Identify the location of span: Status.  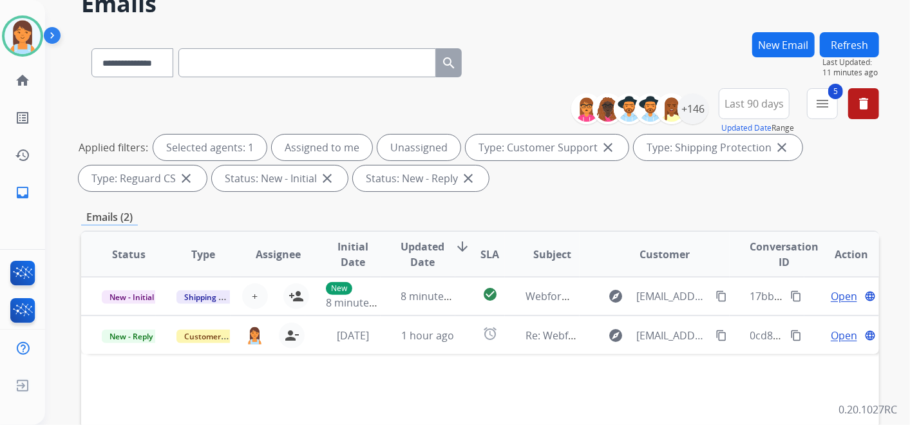
(129, 254).